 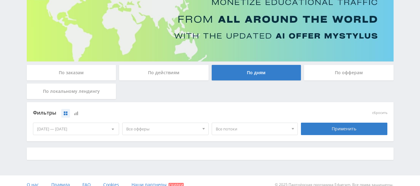 I want to click on div: По локальному лендингу, so click(x=71, y=91).